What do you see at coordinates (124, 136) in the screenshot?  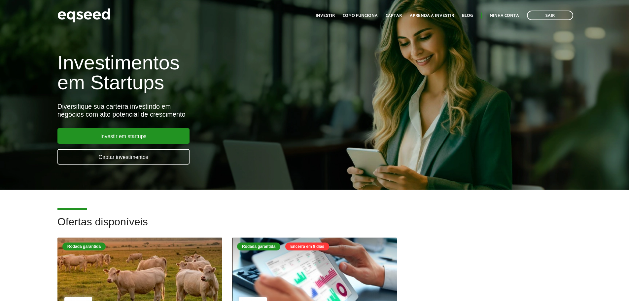 I see `a: Investir em startups` at bounding box center [124, 136].